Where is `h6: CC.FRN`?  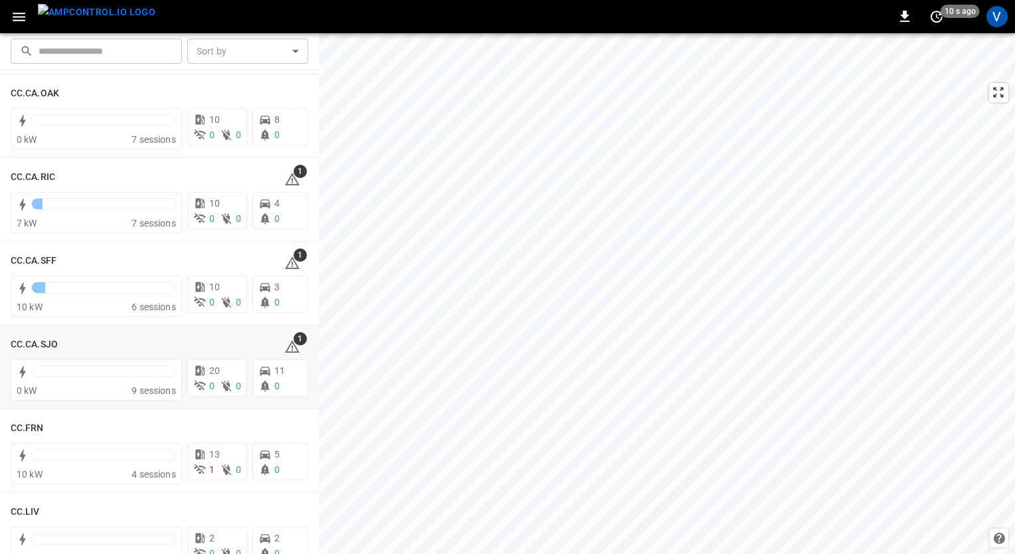 h6: CC.FRN is located at coordinates (27, 428).